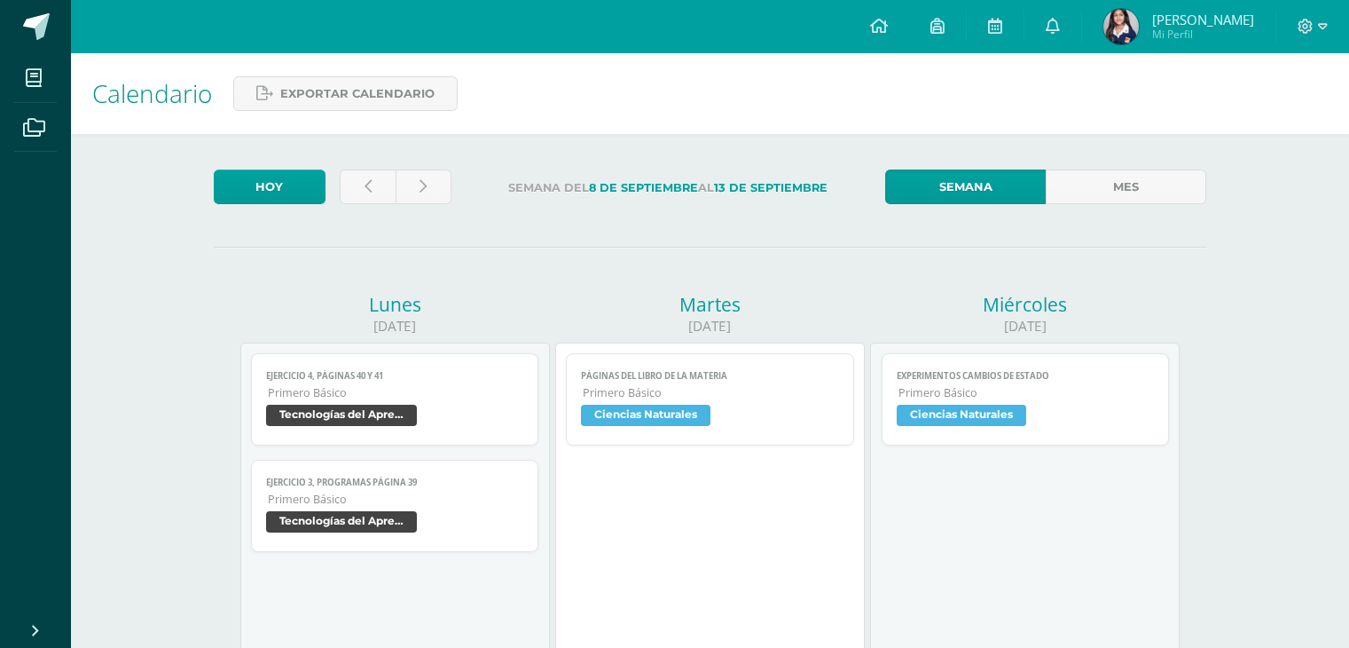 Image resolution: width=1349 pixels, height=648 pixels. What do you see at coordinates (1025, 375) in the screenshot?
I see `span: Experimentos cambios de estado` at bounding box center [1025, 375].